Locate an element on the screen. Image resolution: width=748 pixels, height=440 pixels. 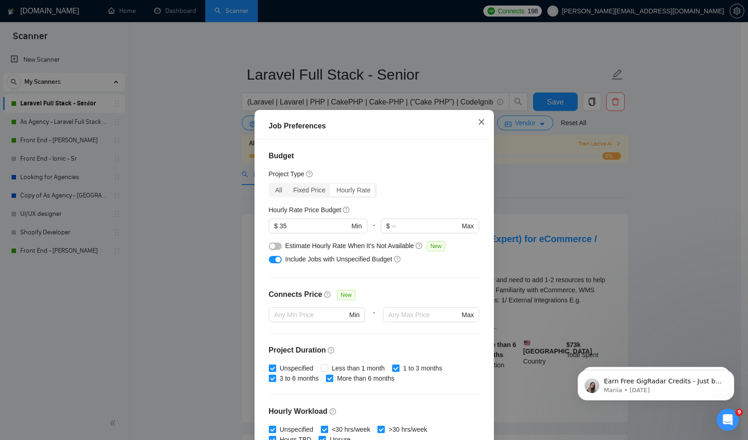
span: Include Jobs with Unspecified Budget is located at coordinates (339, 259).